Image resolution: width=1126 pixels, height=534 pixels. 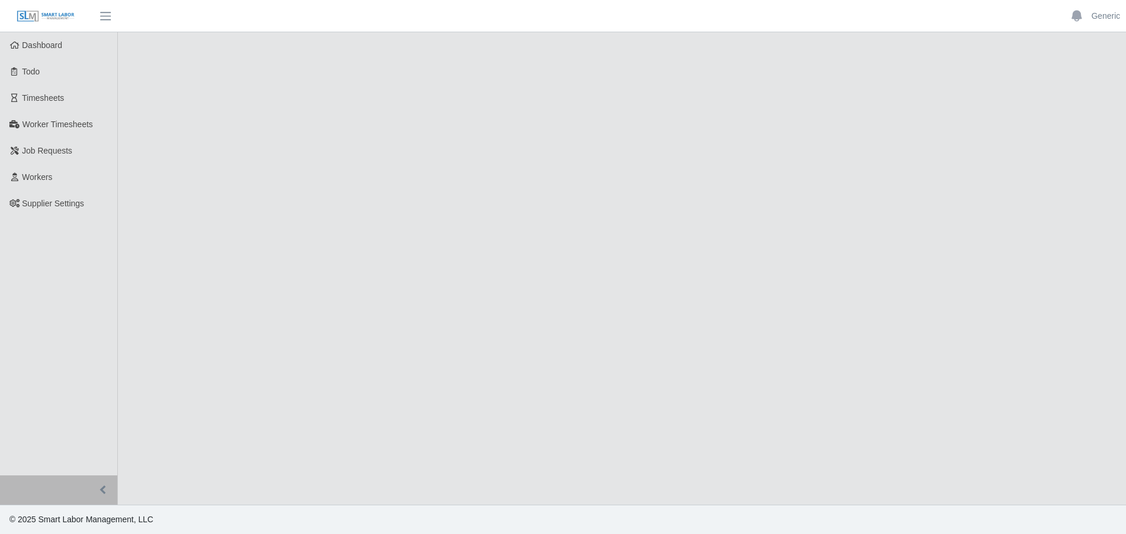 I want to click on span: Todo, so click(x=31, y=72).